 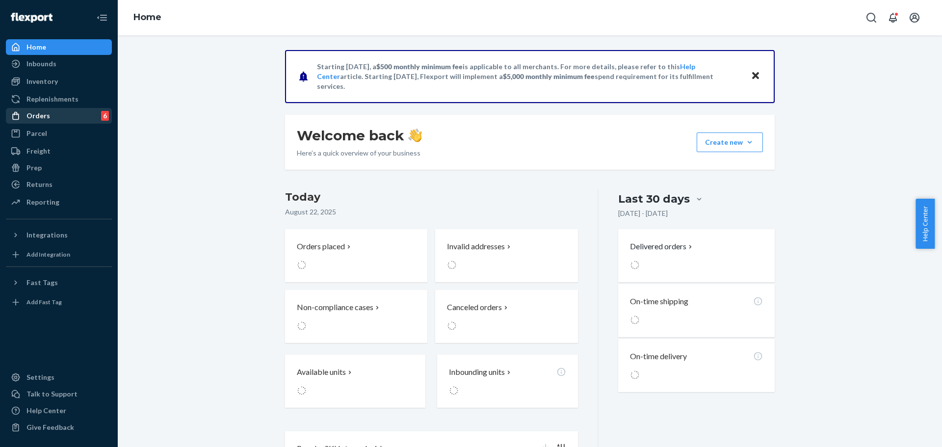 I want to click on a: Help Center, so click(x=59, y=411).